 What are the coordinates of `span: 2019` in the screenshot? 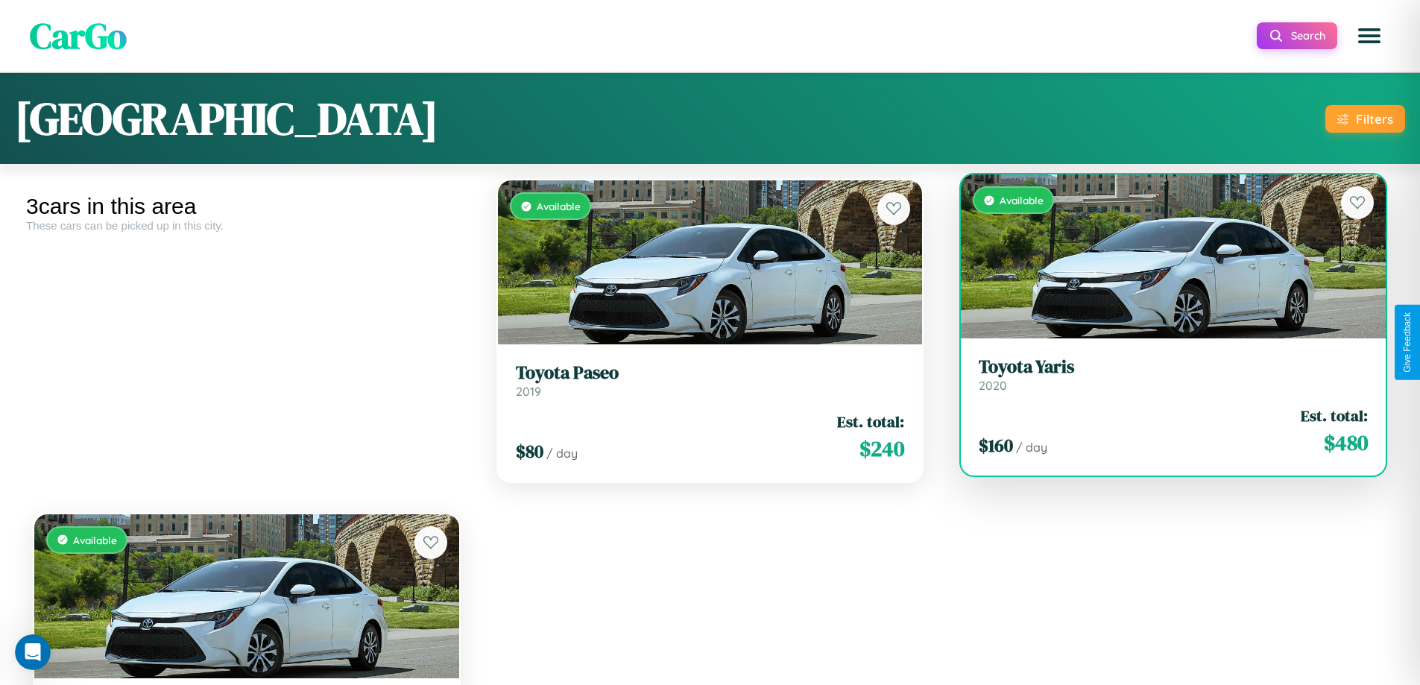 It's located at (529, 391).